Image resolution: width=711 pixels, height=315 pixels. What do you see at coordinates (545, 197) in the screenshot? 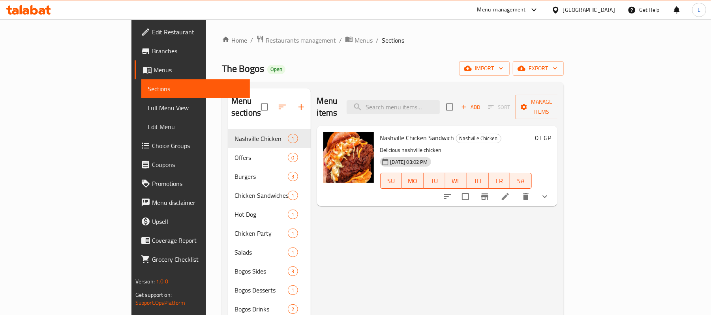
I see `button: show more` at bounding box center [545, 197].